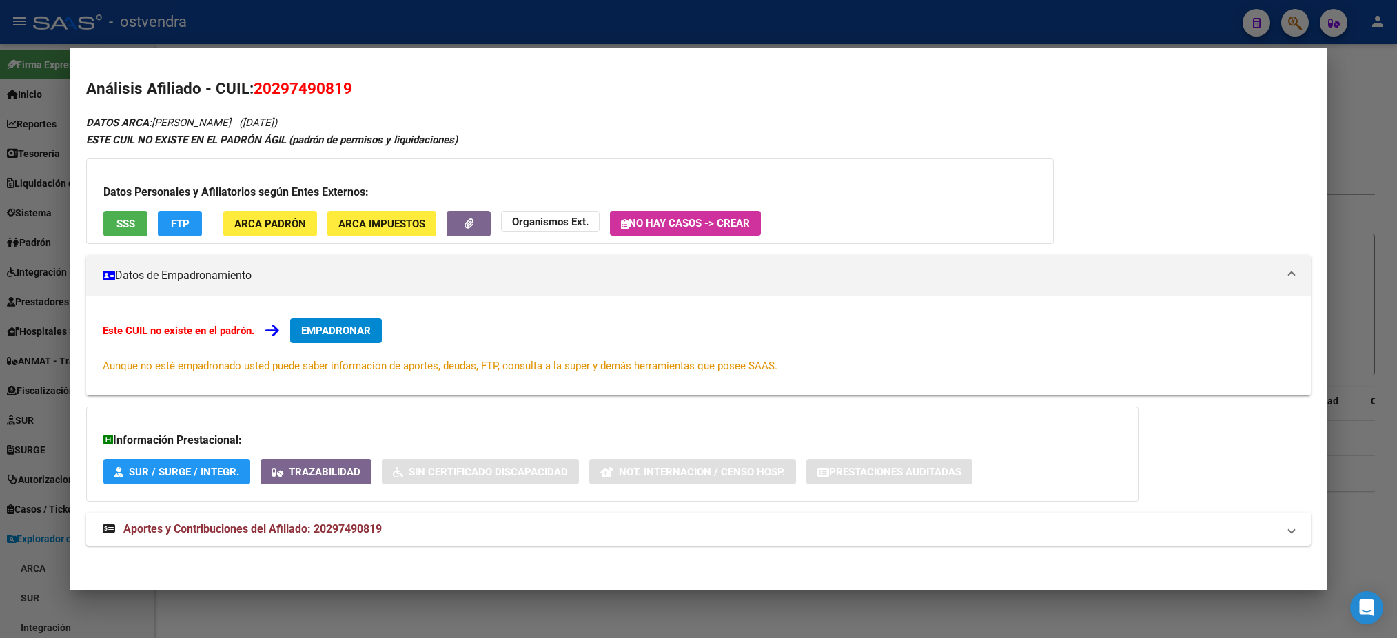 This screenshot has width=1397, height=638. I want to click on h3: Datos Personales y Afiliatorios según Entes Externos:, so click(570, 192).